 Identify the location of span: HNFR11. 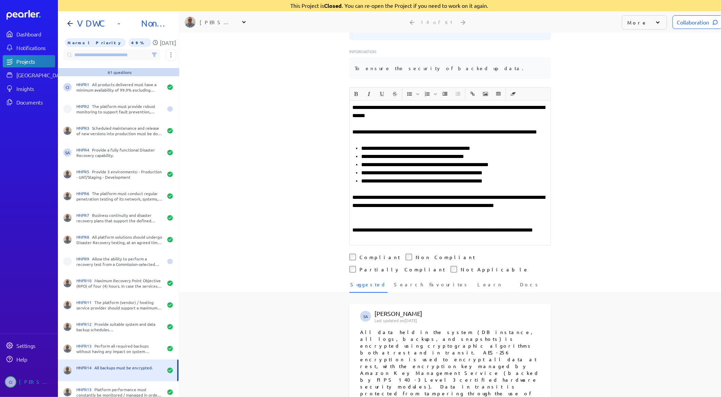
(85, 302).